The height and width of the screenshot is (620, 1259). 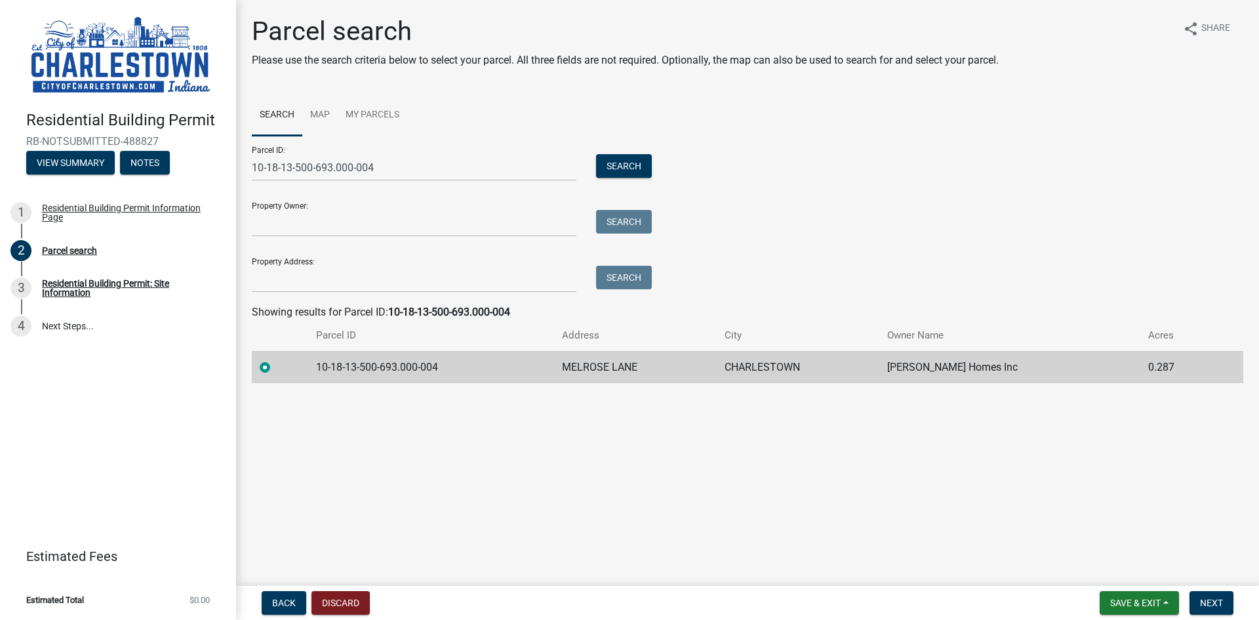 What do you see at coordinates (21, 288) in the screenshot?
I see `div: 3` at bounding box center [21, 288].